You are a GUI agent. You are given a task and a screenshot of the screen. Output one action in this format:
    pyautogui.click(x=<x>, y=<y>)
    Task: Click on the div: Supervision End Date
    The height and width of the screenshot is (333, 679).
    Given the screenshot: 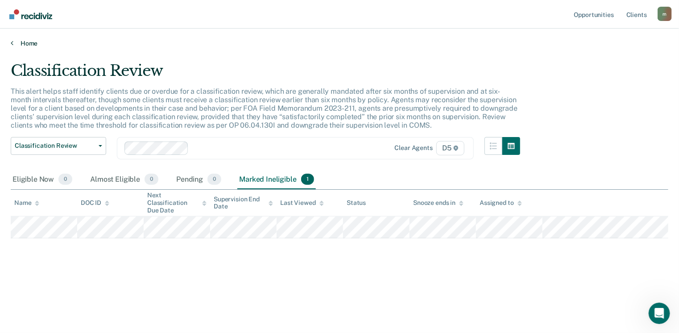 What is the action you would take?
    pyautogui.click(x=243, y=203)
    